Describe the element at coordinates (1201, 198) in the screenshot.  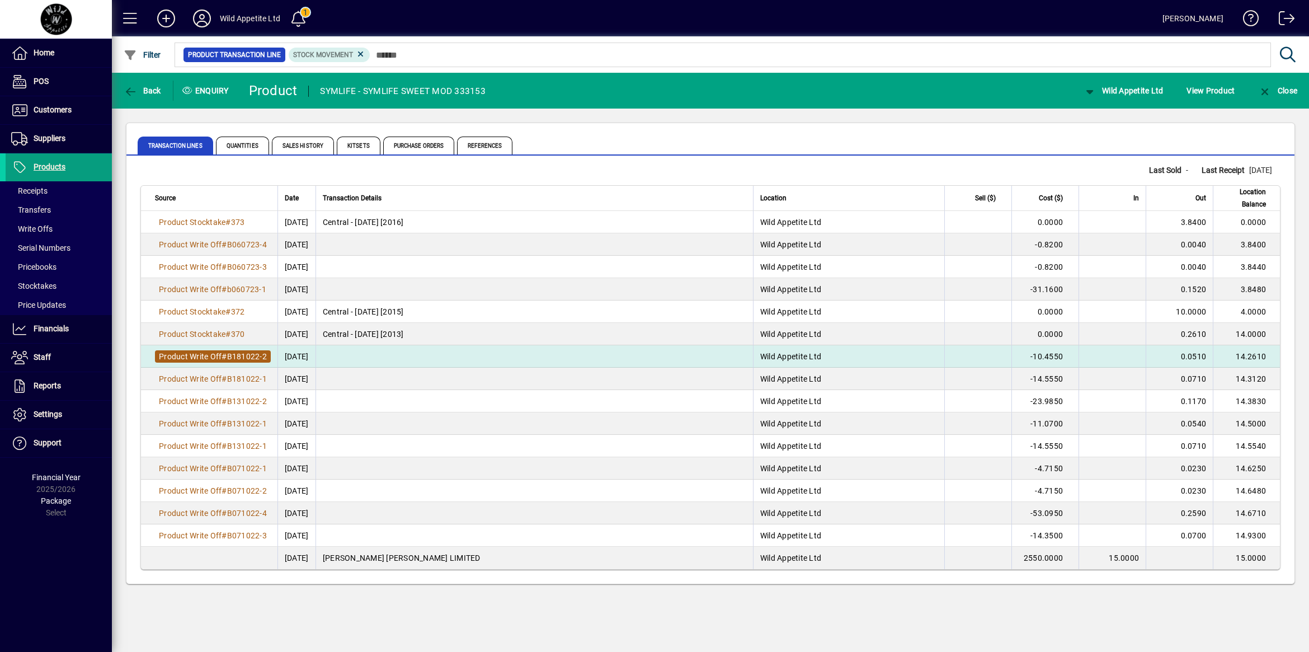
I see `span: Out` at that location.